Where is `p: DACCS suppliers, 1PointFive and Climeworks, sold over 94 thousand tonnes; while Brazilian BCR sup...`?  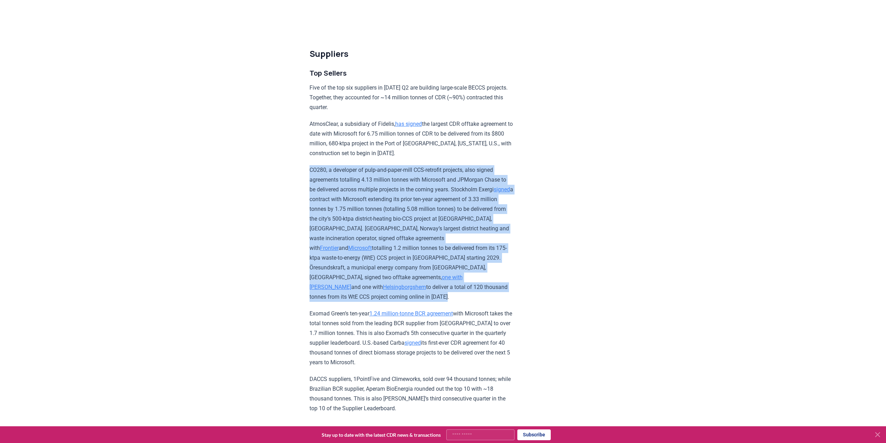
p: DACCS suppliers, 1PointFive and Climeworks, sold over 94 thousand tonnes; while Brazilian BCR sup... is located at coordinates (411, 393).